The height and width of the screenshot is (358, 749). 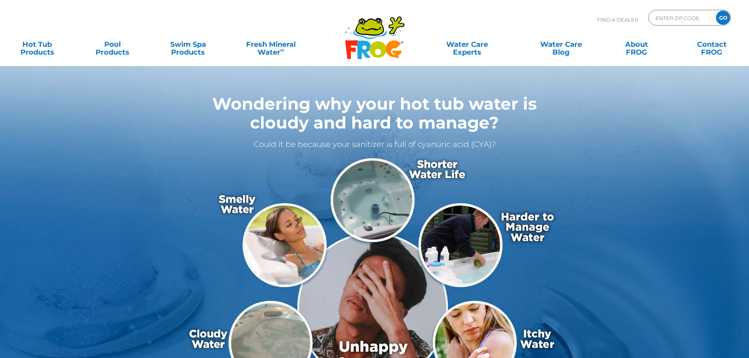 What do you see at coordinates (37, 44) in the screenshot?
I see `a: Hot TubProducts` at bounding box center [37, 44].